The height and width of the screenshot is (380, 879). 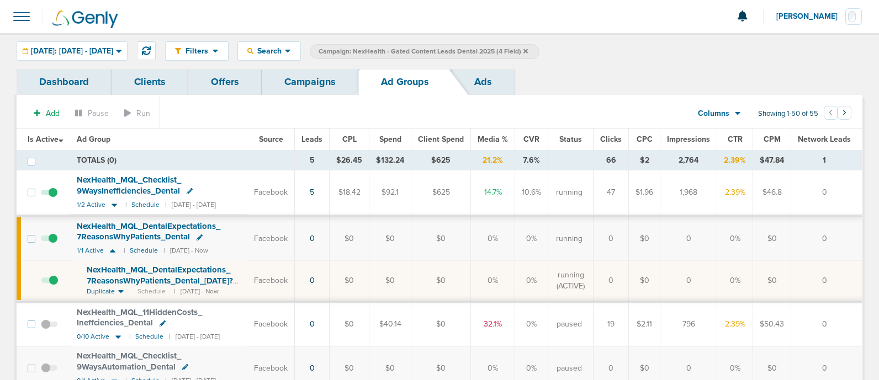 What do you see at coordinates (46, 113) in the screenshot?
I see `button: Add` at bounding box center [46, 113].